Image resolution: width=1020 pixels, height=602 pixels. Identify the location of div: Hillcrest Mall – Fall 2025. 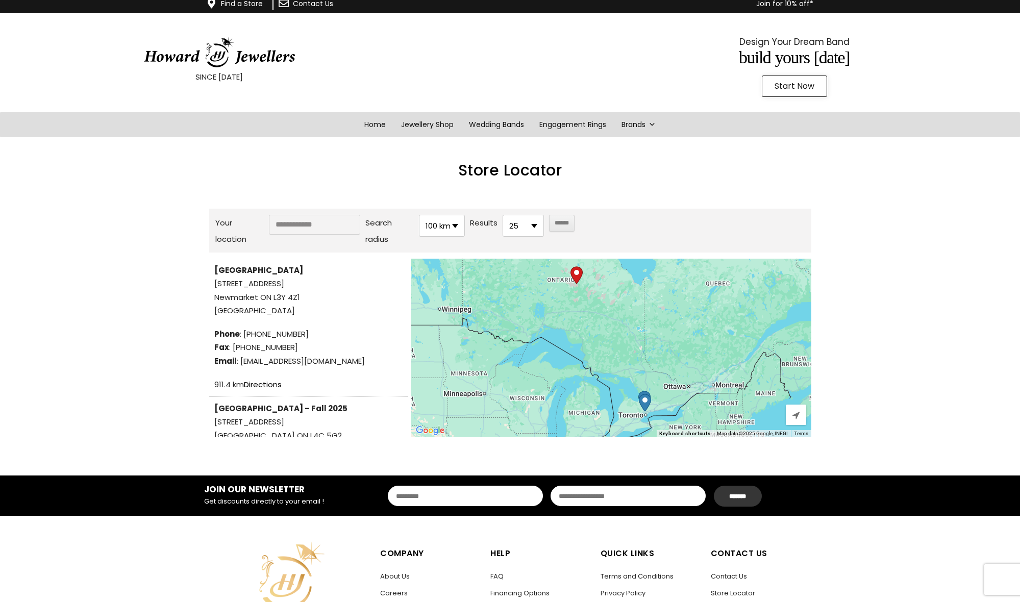
(645, 403).